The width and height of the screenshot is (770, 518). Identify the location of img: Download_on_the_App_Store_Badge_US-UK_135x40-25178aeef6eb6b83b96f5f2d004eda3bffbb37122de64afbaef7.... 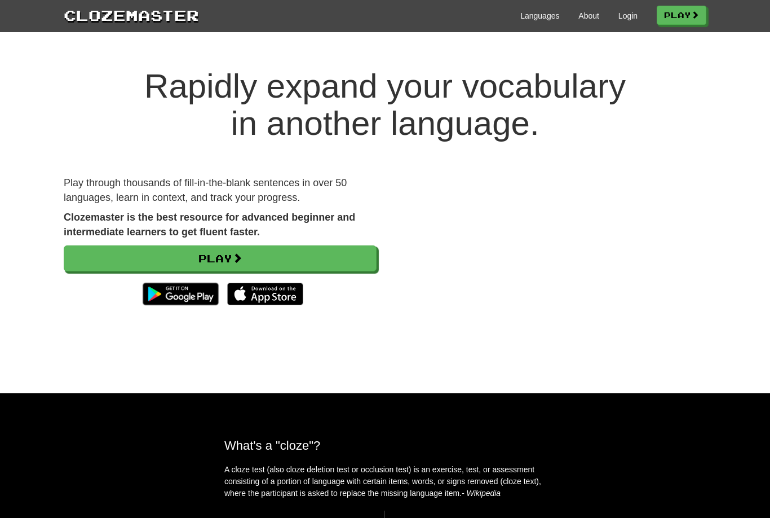
(265, 294).